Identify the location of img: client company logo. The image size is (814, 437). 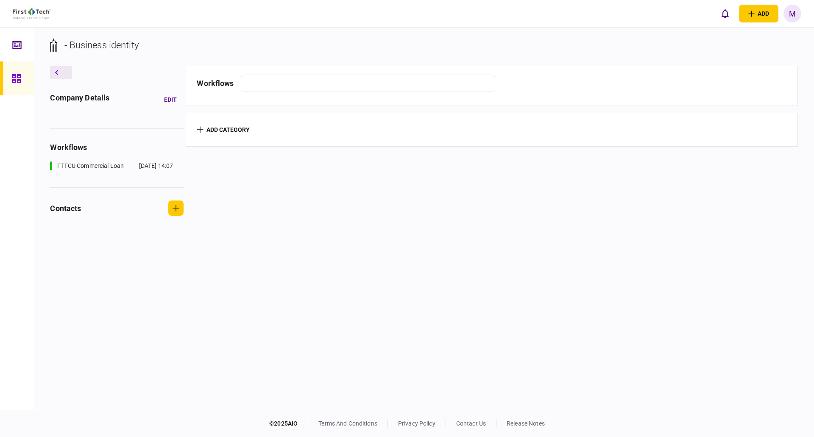
(31, 14).